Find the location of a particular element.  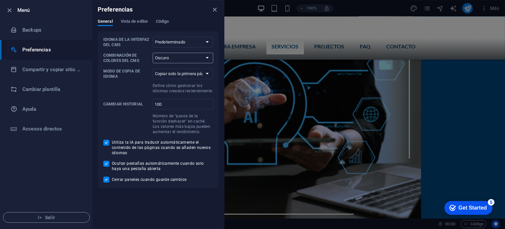

input: Cambiar historialNúmero de "pasos de la función deshacer" en caché. Los valores más bajos pueden ... is located at coordinates (183, 104).